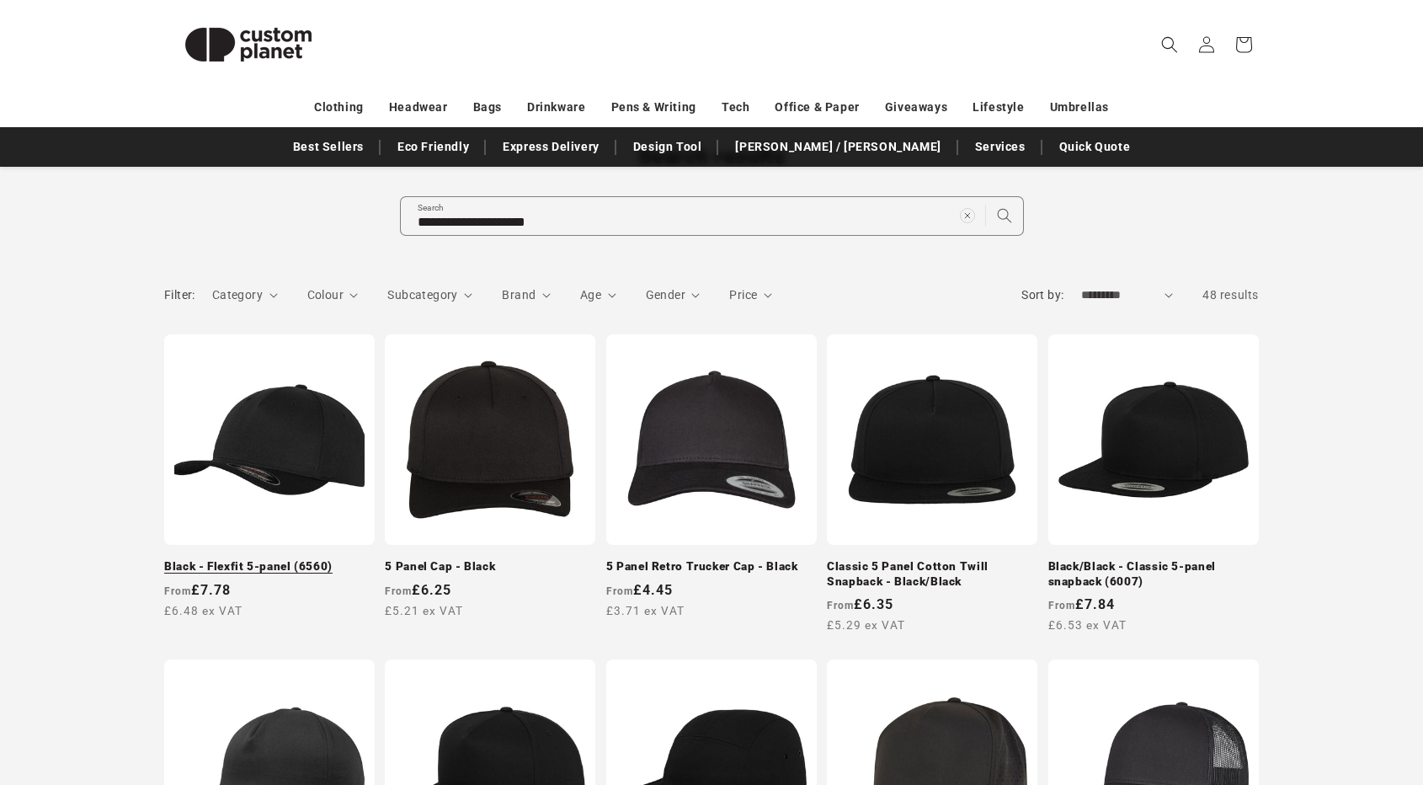  What do you see at coordinates (668, 147) in the screenshot?
I see `a: Design Tool` at bounding box center [668, 147].